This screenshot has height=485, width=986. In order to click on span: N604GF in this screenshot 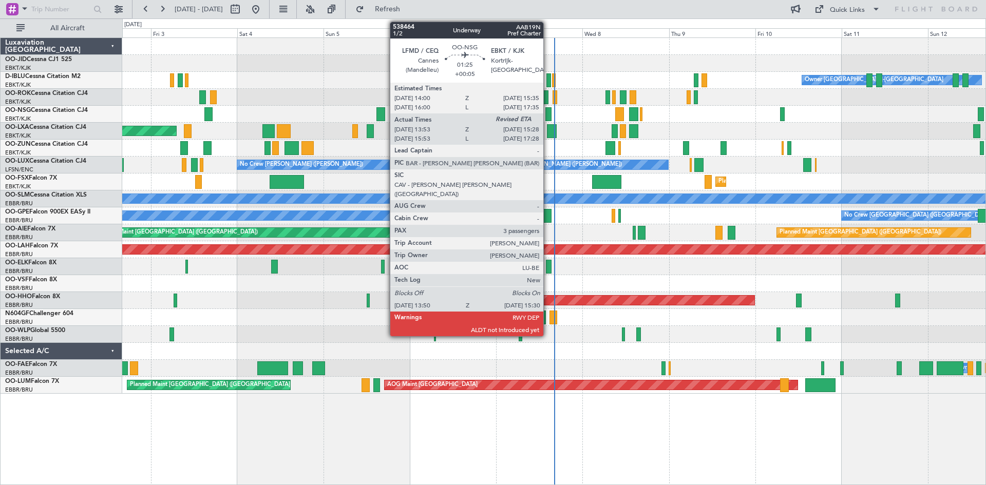, I will do `click(17, 314)`.